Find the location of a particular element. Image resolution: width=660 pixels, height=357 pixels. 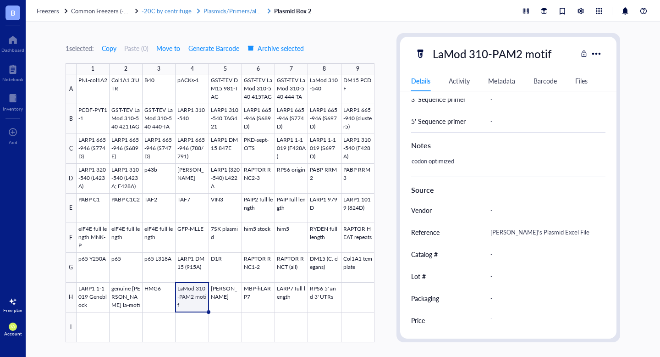

div: Account is located at coordinates (13, 333).